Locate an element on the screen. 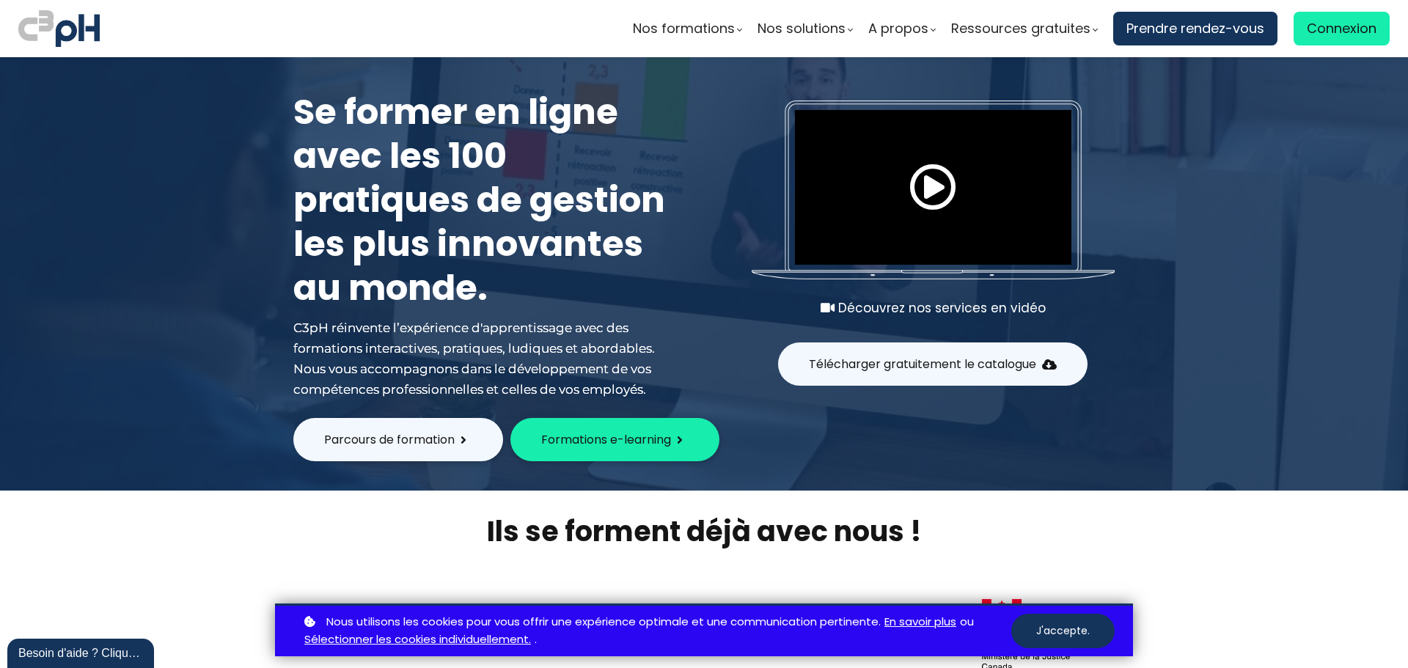 The image size is (1408, 668). button: Formations e-learning is located at coordinates (615, 439).